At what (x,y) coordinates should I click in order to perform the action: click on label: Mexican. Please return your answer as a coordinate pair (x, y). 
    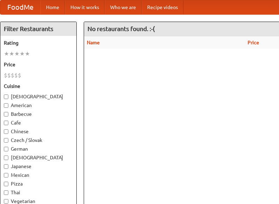
    Looking at the image, I should click on (38, 175).